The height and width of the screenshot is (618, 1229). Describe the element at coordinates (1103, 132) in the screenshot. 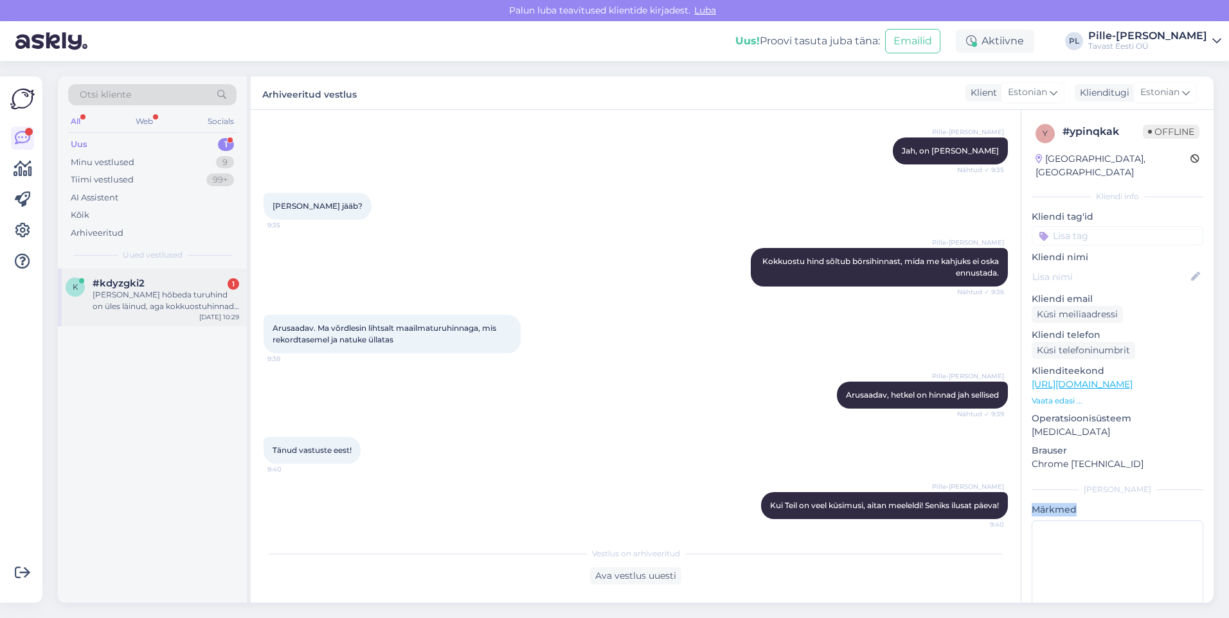

I see `div: # ypinqkak` at that location.